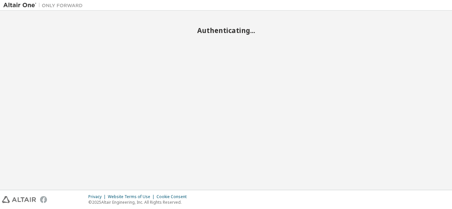 The height and width of the screenshot is (209, 452). Describe the element at coordinates (173, 197) in the screenshot. I see `div: Cookie Consent` at that location.